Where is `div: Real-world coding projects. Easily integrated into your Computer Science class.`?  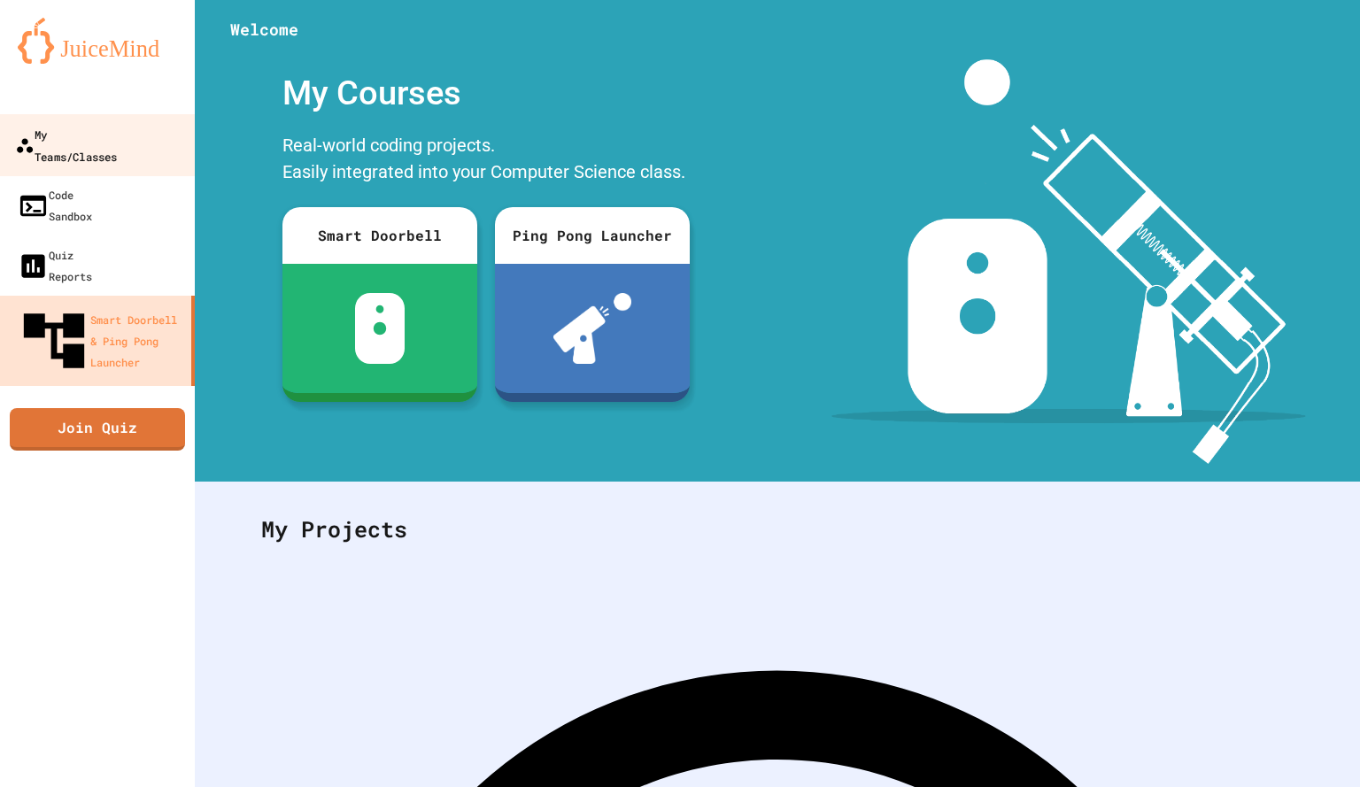 div: Real-world coding projects. Easily integrated into your Computer Science class. is located at coordinates (486, 160).